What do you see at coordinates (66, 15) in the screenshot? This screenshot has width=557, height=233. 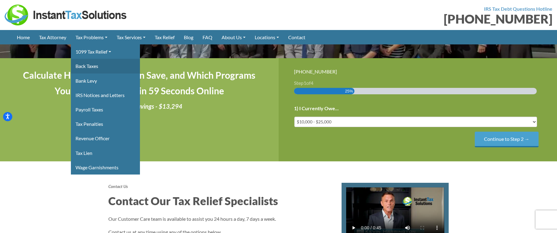 I see `img: Instant Tax Solutions Logo` at bounding box center [66, 15].